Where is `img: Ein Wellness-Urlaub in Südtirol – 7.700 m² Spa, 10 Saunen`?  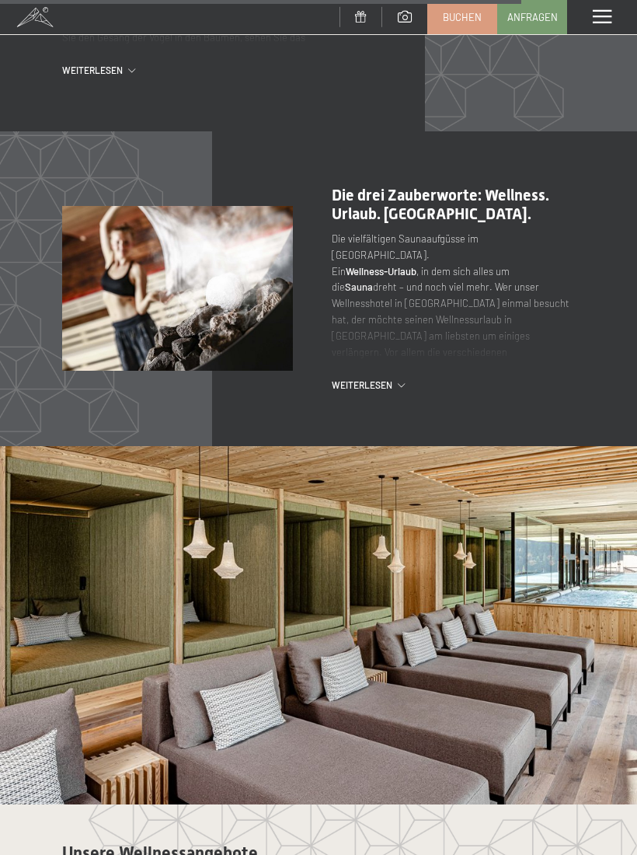 img: Ein Wellness-Urlaub in Südtirol – 7.700 m² Spa, 10 Saunen is located at coordinates (177, 288).